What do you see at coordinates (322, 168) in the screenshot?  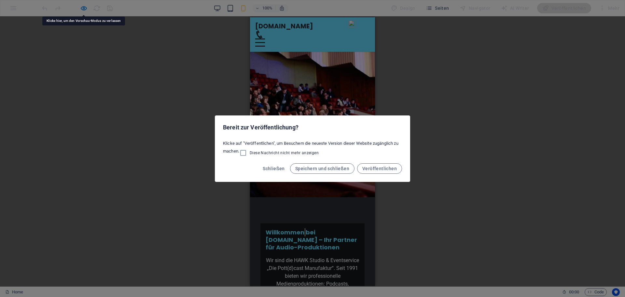 I see `span: Speichern und schließen` at bounding box center [322, 168].